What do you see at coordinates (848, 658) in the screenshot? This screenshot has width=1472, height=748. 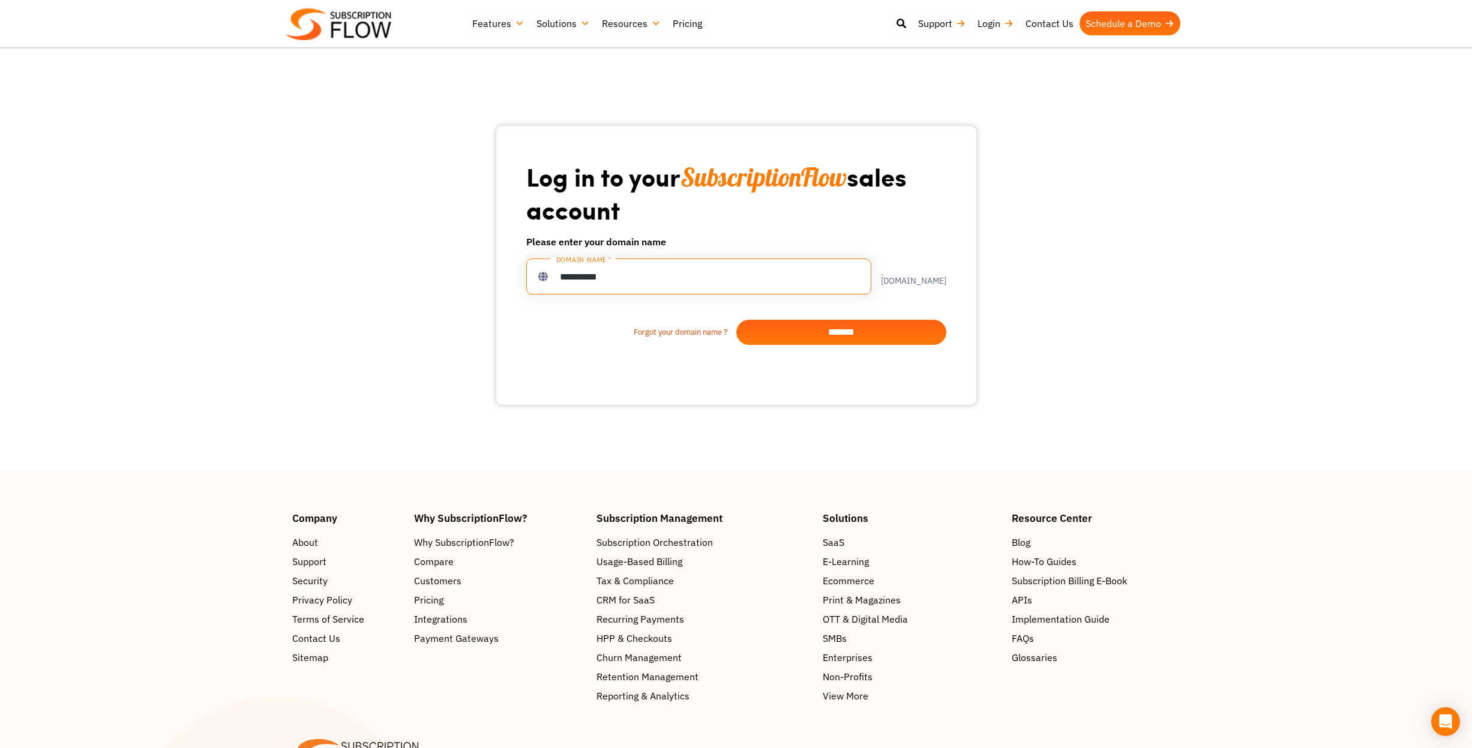 I see `span: Enterprises` at bounding box center [848, 658].